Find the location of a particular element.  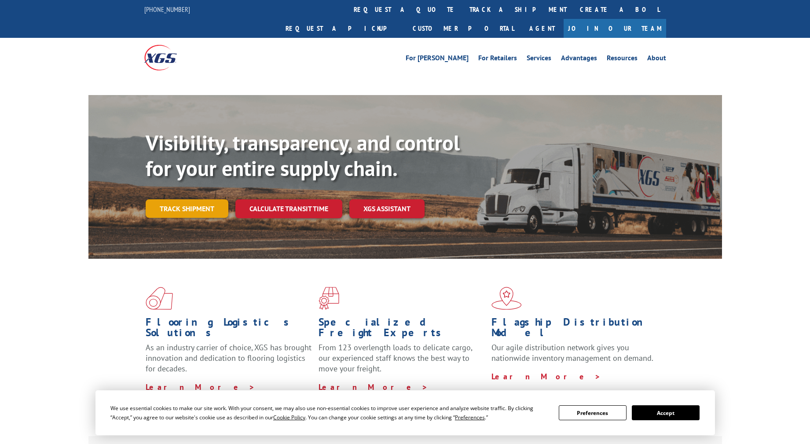

h1: Specialized Freight Experts is located at coordinates (401, 329).